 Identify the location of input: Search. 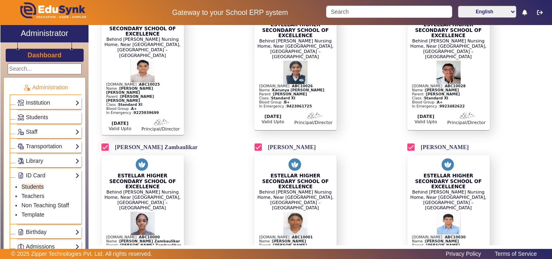
(388, 12).